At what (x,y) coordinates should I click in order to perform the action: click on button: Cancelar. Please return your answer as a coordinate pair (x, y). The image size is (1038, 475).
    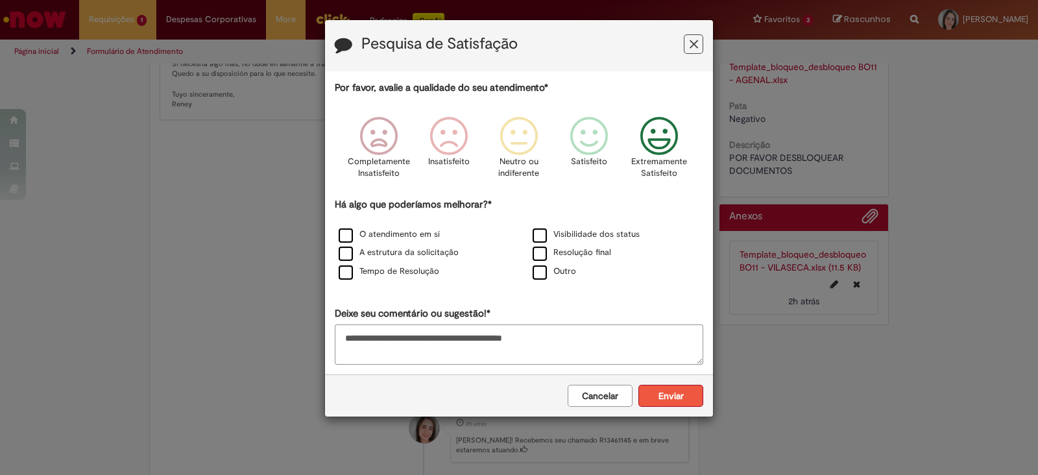
    Looking at the image, I should click on (600, 396).